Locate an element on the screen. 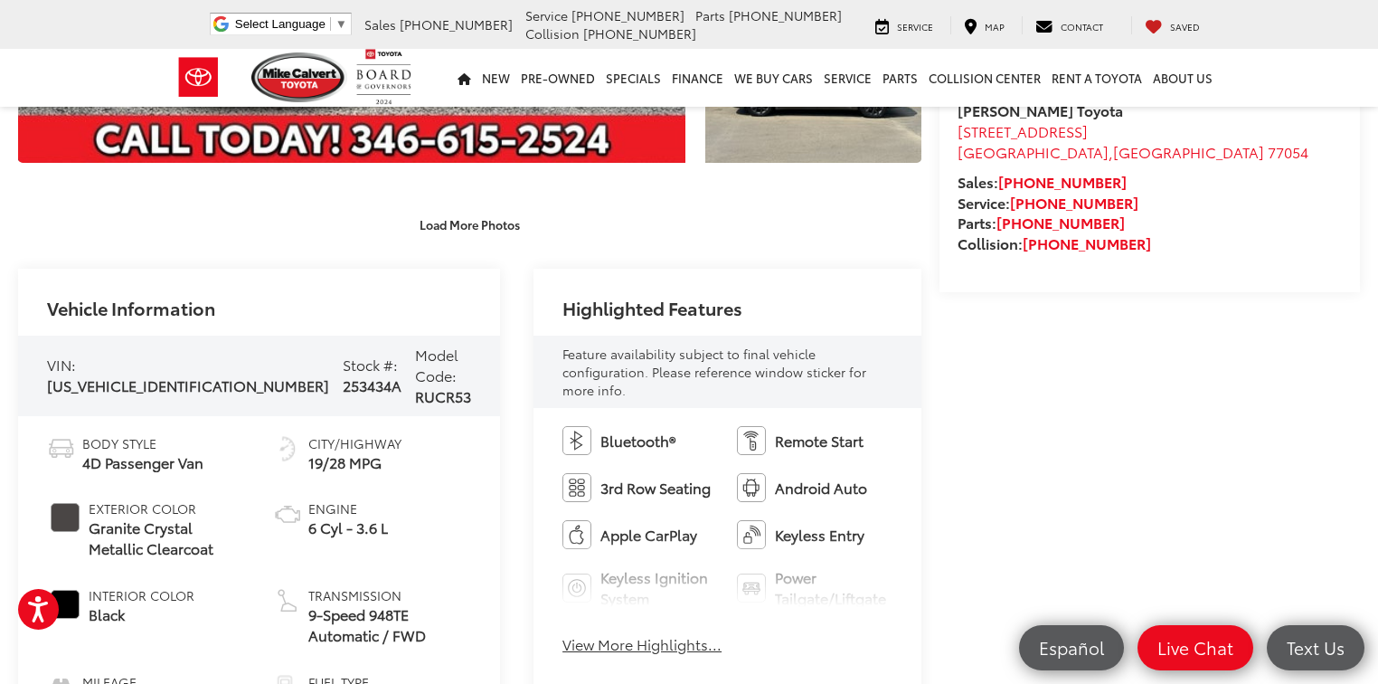 This screenshot has height=684, width=1378. a: Parts is located at coordinates (900, 78).